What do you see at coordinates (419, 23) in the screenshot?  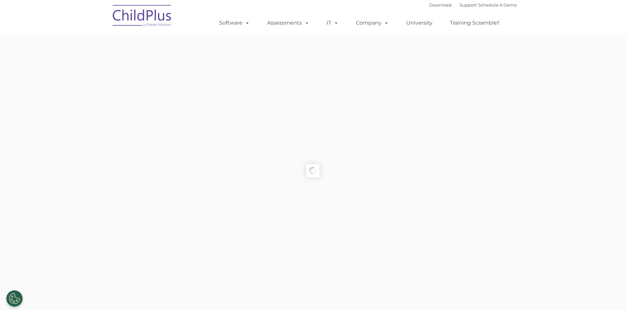 I see `a: University` at bounding box center [419, 23].